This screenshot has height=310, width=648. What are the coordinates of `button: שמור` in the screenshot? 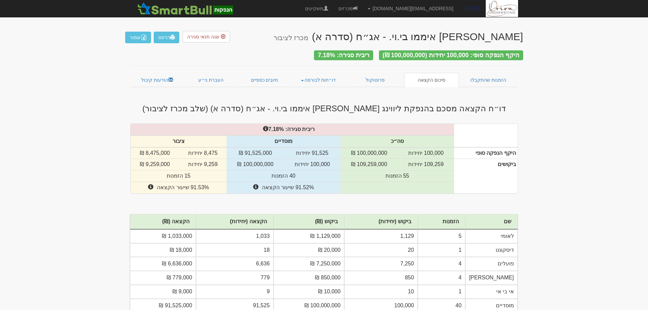 It's located at (138, 37).